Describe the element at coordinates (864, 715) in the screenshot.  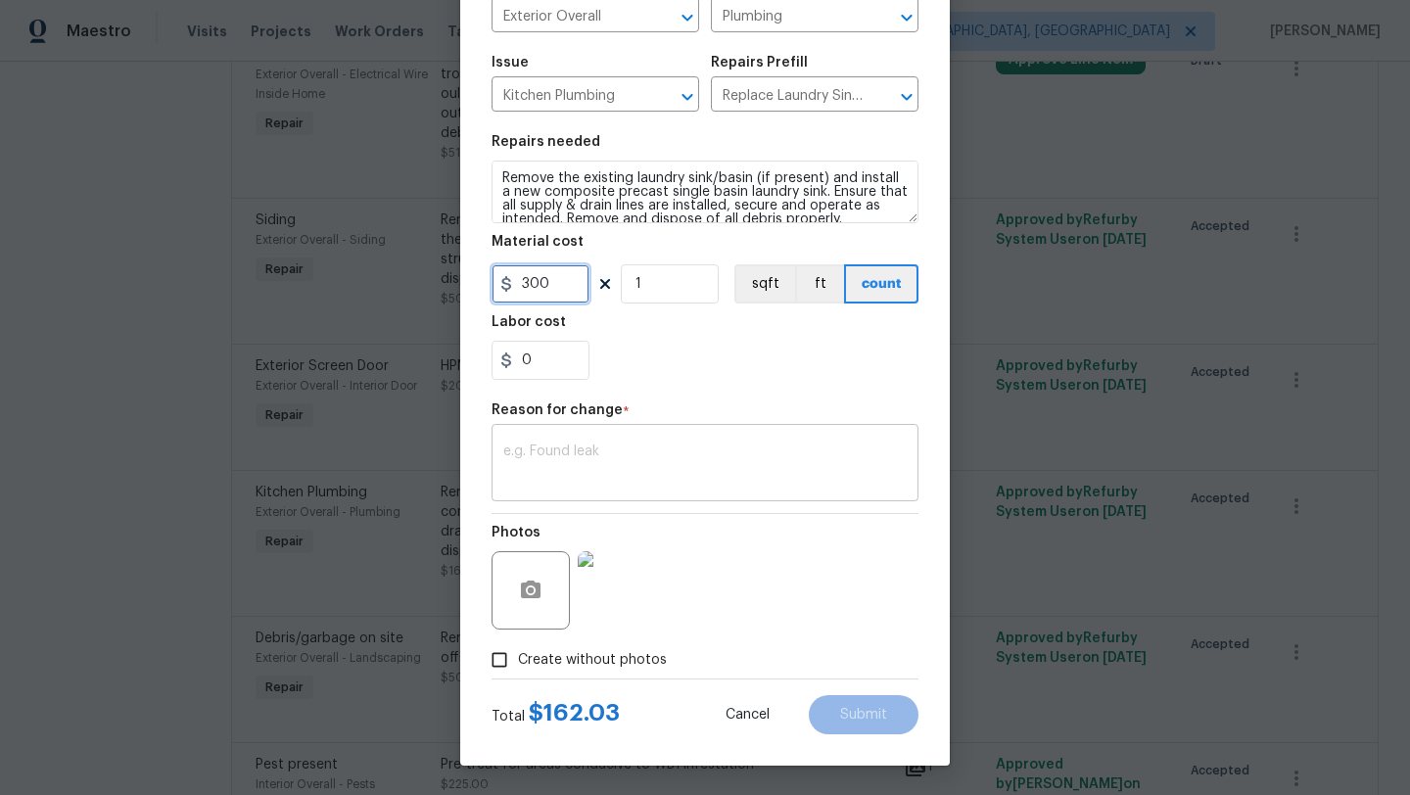
I see `button: Submit` at that location.